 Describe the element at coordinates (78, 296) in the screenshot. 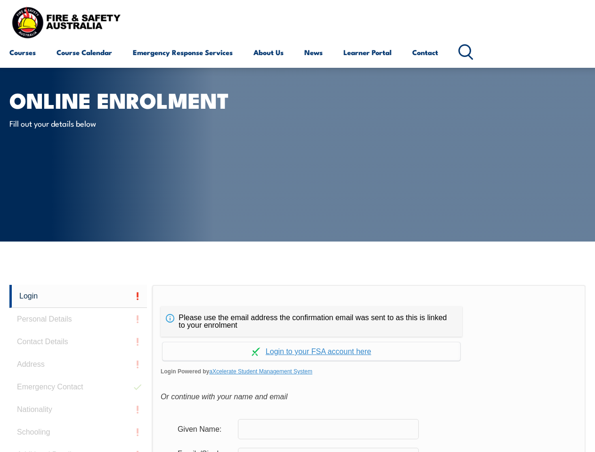

I see `a: Login` at that location.